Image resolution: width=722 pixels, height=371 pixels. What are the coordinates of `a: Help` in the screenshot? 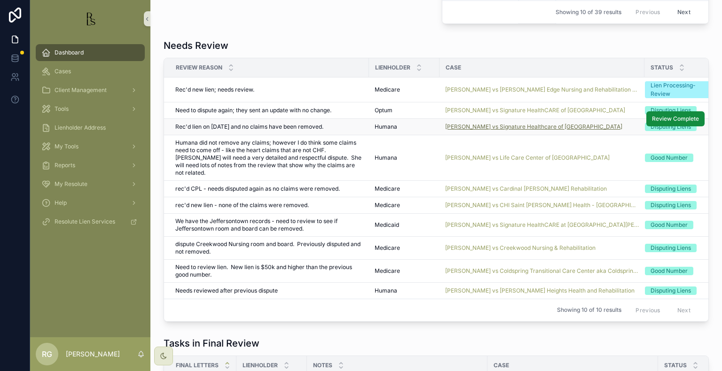 It's located at (90, 203).